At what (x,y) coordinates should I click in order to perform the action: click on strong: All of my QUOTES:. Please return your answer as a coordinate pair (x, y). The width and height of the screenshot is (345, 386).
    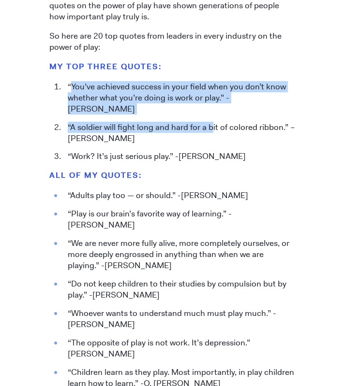
    Looking at the image, I should click on (95, 175).